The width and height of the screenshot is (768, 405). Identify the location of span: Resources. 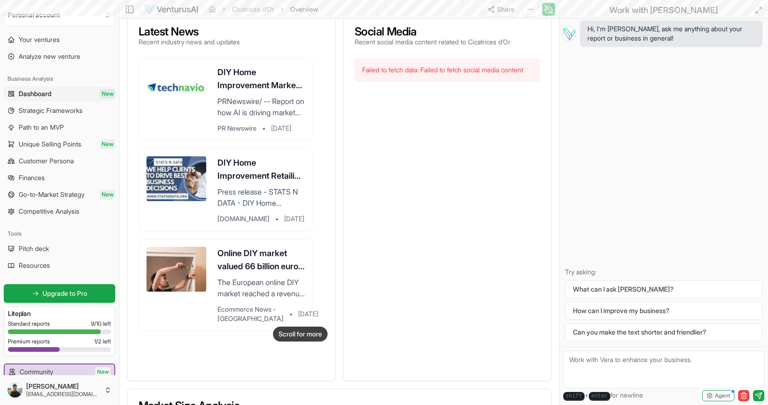
(34, 265).